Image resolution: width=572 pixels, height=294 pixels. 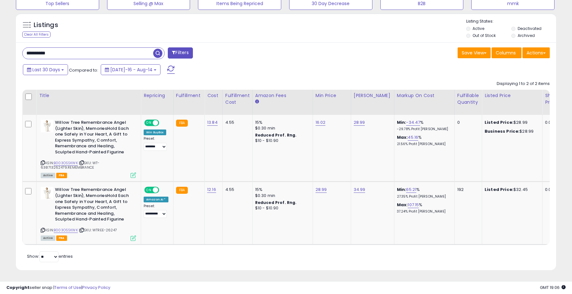 I want to click on div: Title, so click(x=89, y=95).